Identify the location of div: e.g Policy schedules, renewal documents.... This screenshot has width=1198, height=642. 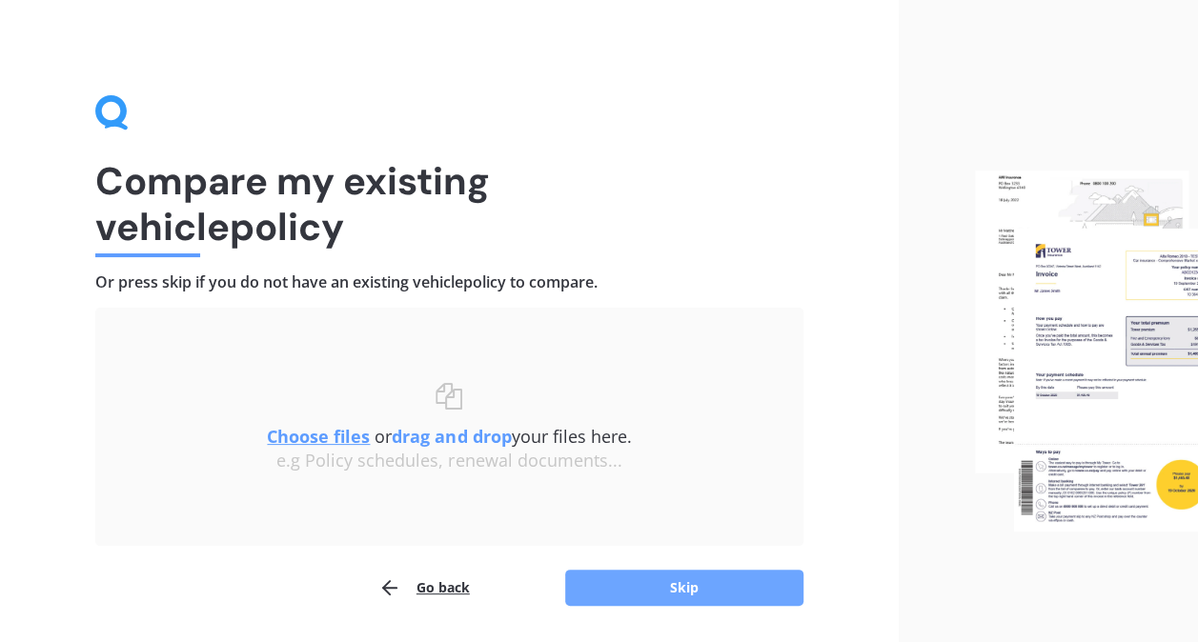
(449, 461).